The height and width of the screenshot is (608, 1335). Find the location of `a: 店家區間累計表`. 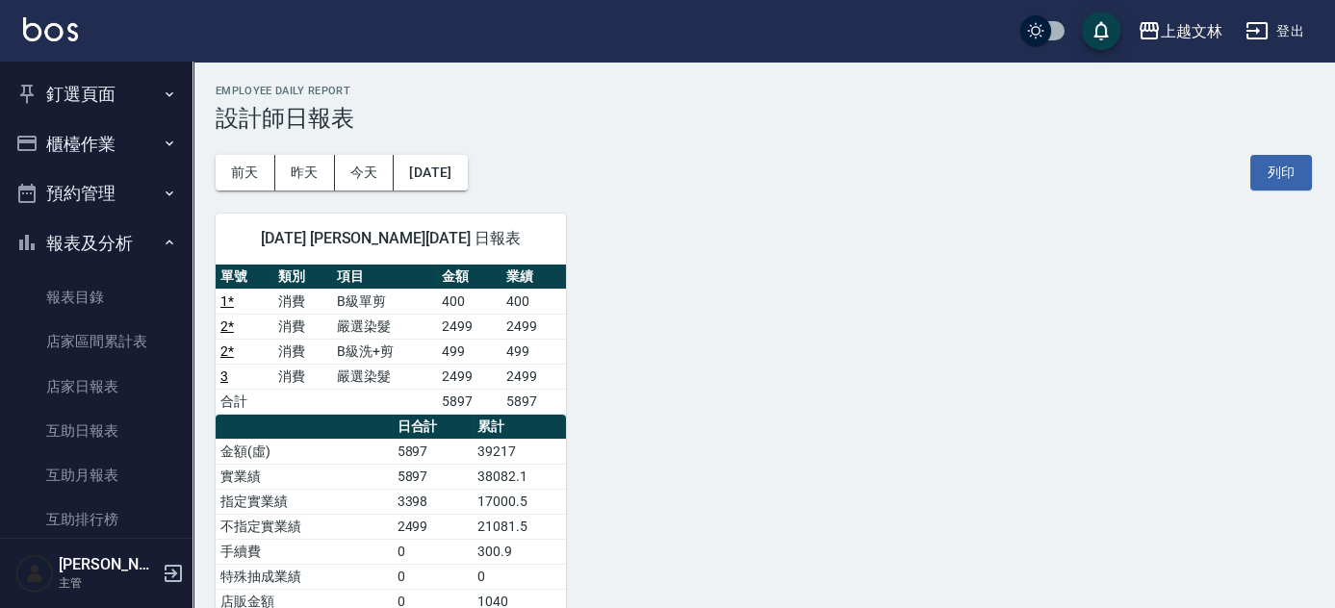

a: 店家區間累計表 is located at coordinates (96, 342).